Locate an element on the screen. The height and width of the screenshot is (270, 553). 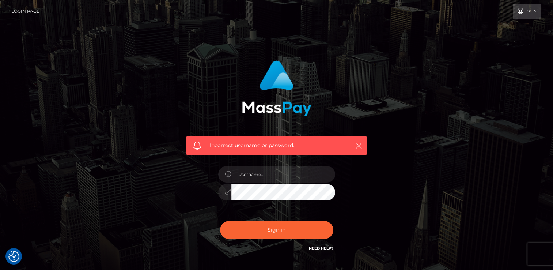
a: Login is located at coordinates (527, 11).